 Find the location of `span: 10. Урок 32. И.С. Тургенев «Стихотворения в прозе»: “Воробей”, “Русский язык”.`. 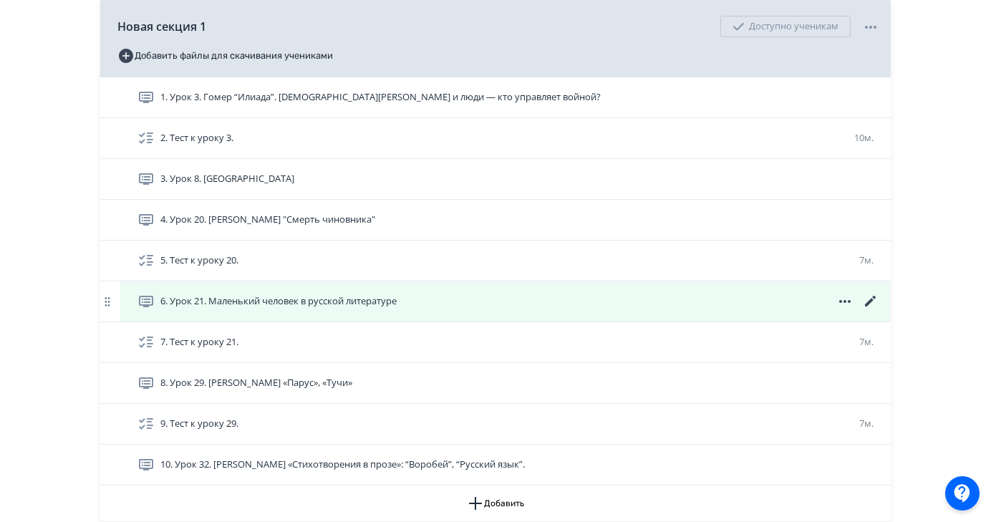

span: 10. Урок 32. И.С. Тургенев «Стихотворения в прозе»: “Воробей”, “Русский язык”. is located at coordinates (342, 465).